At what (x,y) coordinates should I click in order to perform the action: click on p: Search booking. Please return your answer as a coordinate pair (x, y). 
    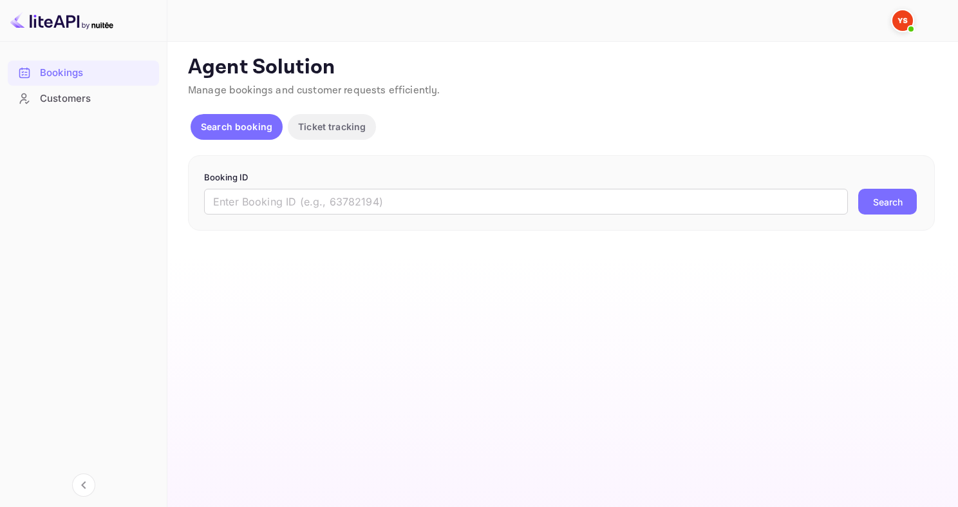
    Looking at the image, I should click on (236, 126).